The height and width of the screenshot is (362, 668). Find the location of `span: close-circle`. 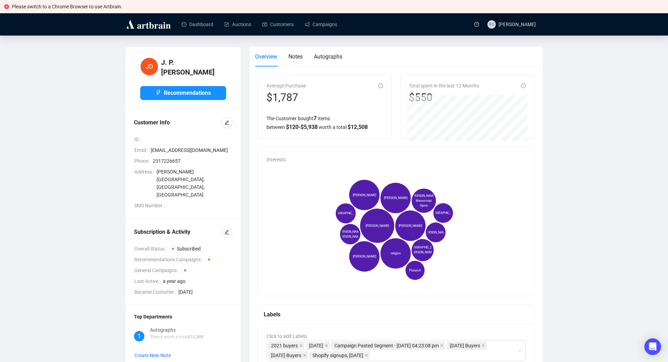

span: close-circle is located at coordinates (7, 7).